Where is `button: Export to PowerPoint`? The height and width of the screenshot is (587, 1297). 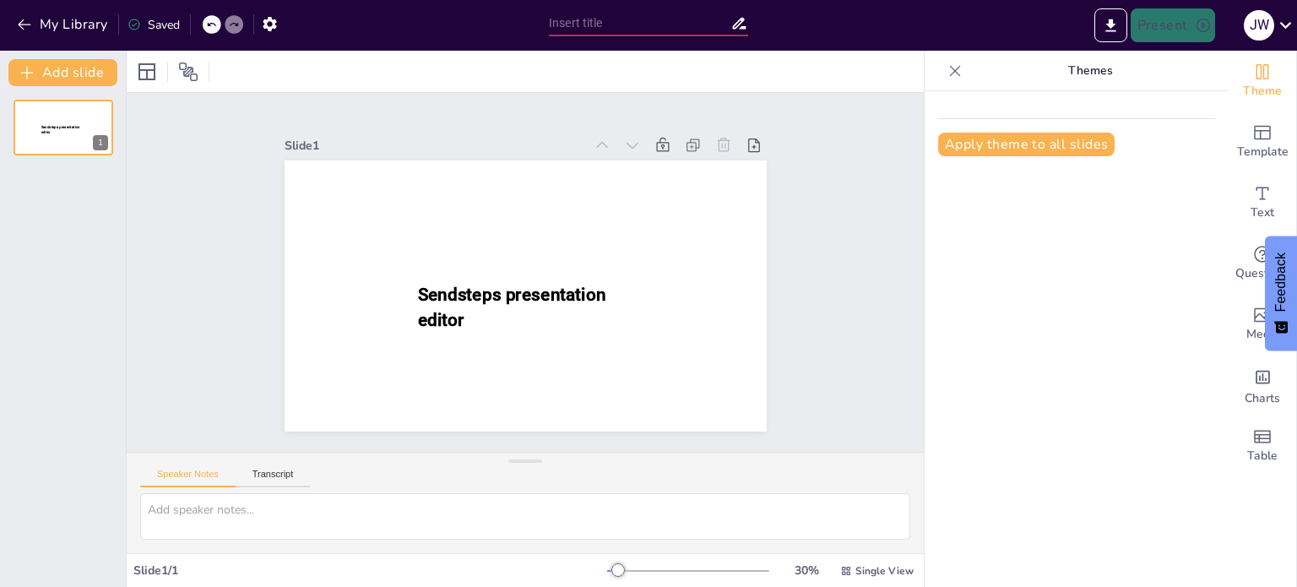 button: Export to PowerPoint is located at coordinates (1110, 25).